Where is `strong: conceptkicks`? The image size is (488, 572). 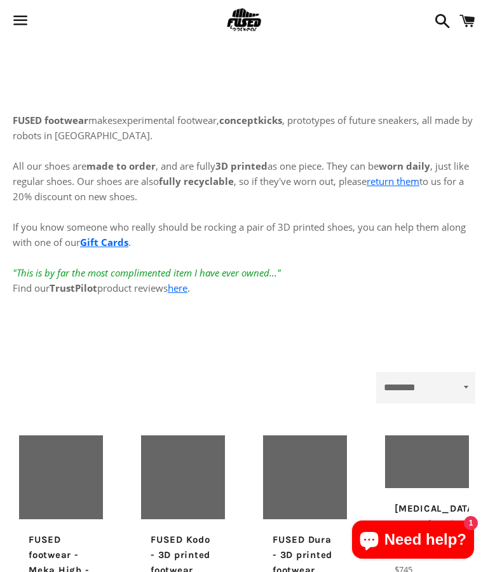
strong: conceptkicks is located at coordinates (250, 120).